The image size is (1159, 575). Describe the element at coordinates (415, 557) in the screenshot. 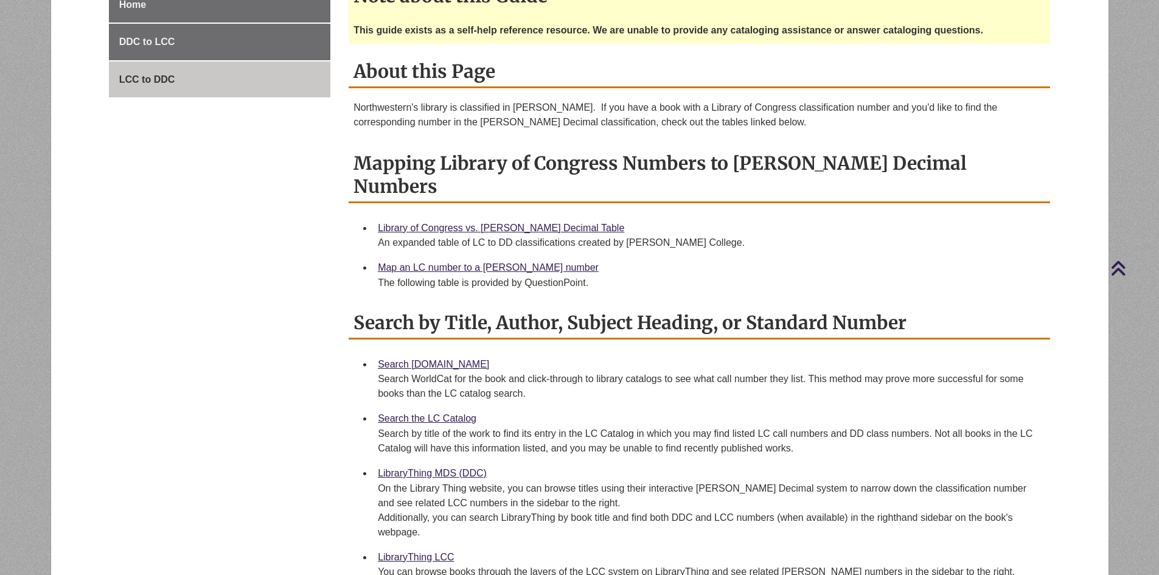

I see `a: LibraryThing LCC` at that location.